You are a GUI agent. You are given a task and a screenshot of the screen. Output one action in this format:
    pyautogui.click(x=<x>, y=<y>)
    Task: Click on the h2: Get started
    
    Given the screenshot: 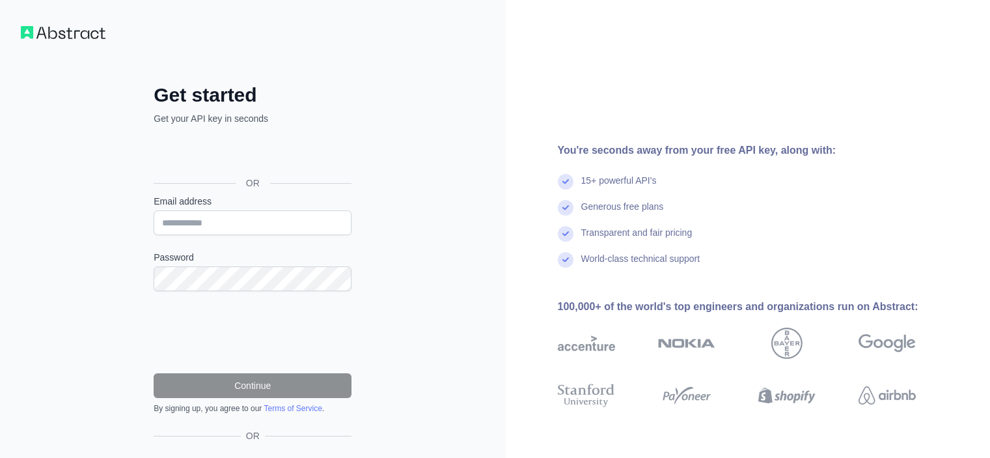 What is the action you would take?
    pyautogui.click(x=253, y=95)
    